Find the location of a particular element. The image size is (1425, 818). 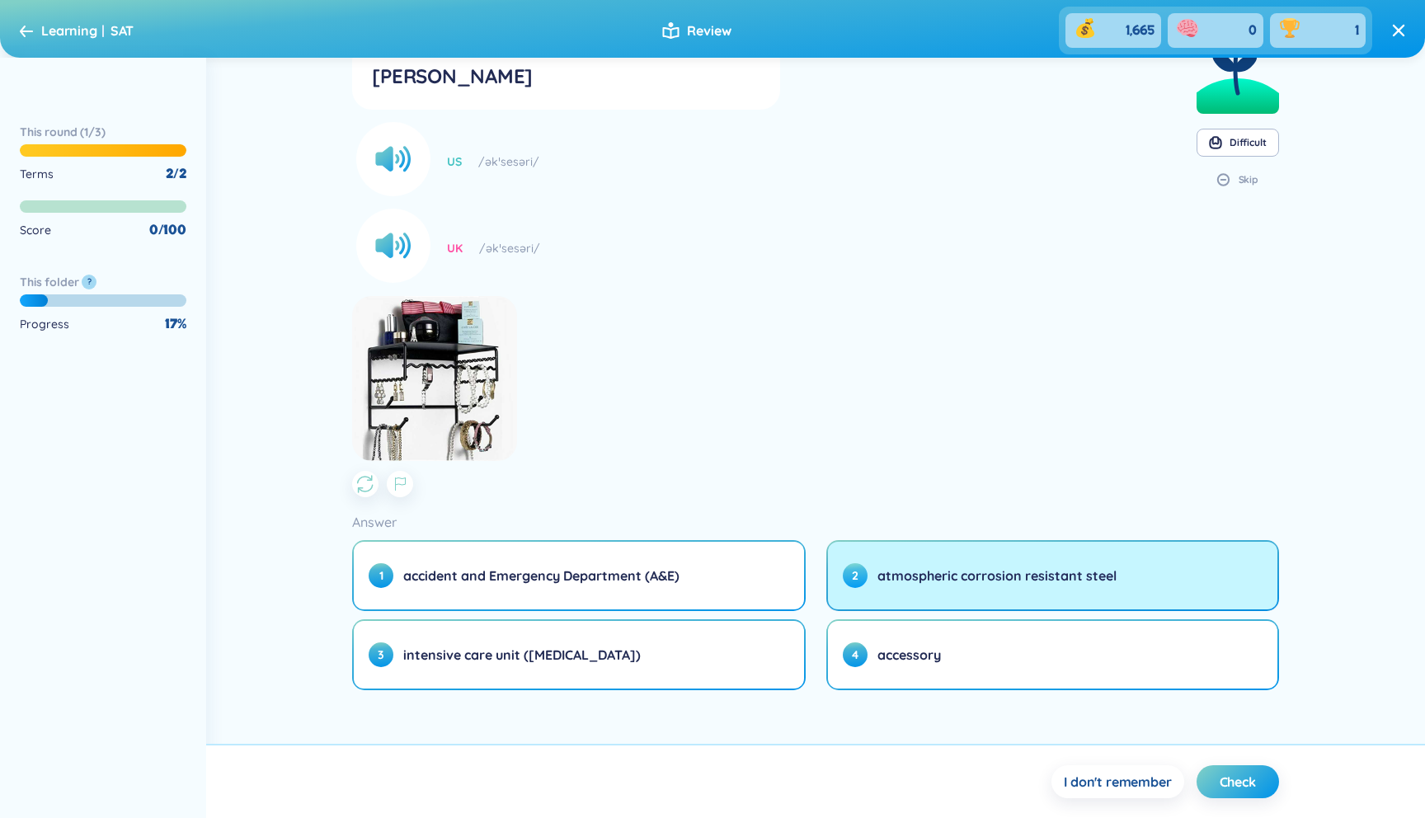

button: Difficult is located at coordinates (1238, 143).